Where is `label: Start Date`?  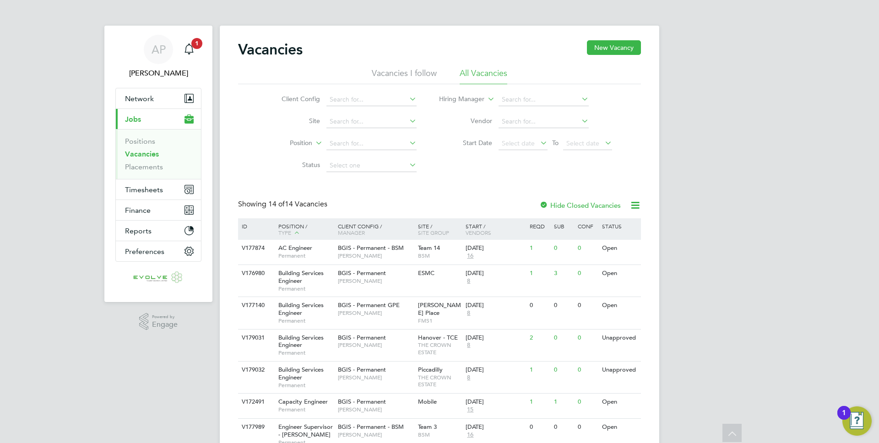 label: Start Date is located at coordinates (465, 143).